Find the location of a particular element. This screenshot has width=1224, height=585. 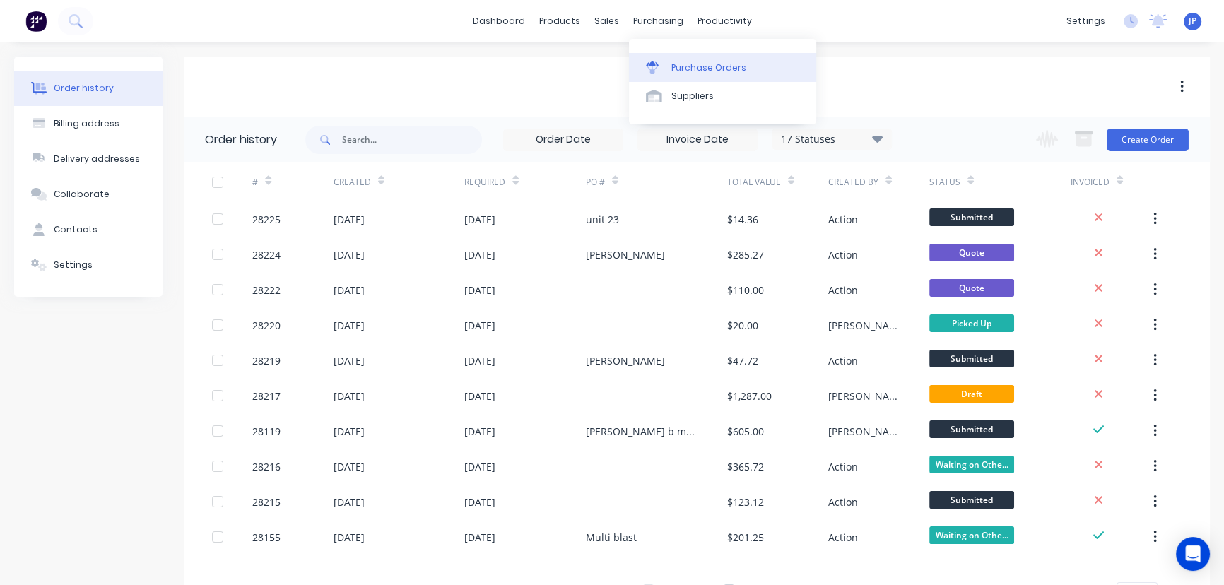

div: settings is located at coordinates (1085, 21).